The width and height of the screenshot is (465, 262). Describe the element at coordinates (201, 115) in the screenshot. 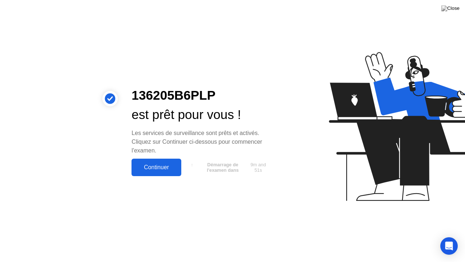

I see `div: est prêt pour vous !` at that location.